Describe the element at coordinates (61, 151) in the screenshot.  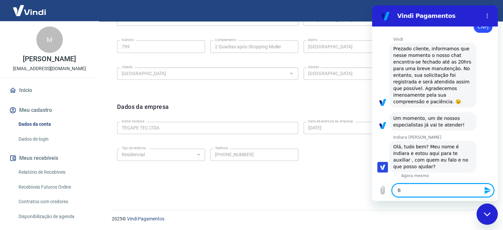
I see `span: Olá, tudo bem? Meu nome é Indiara e estou aqui para te auxiliar , com quem eu falo e no que posso...` at that location.